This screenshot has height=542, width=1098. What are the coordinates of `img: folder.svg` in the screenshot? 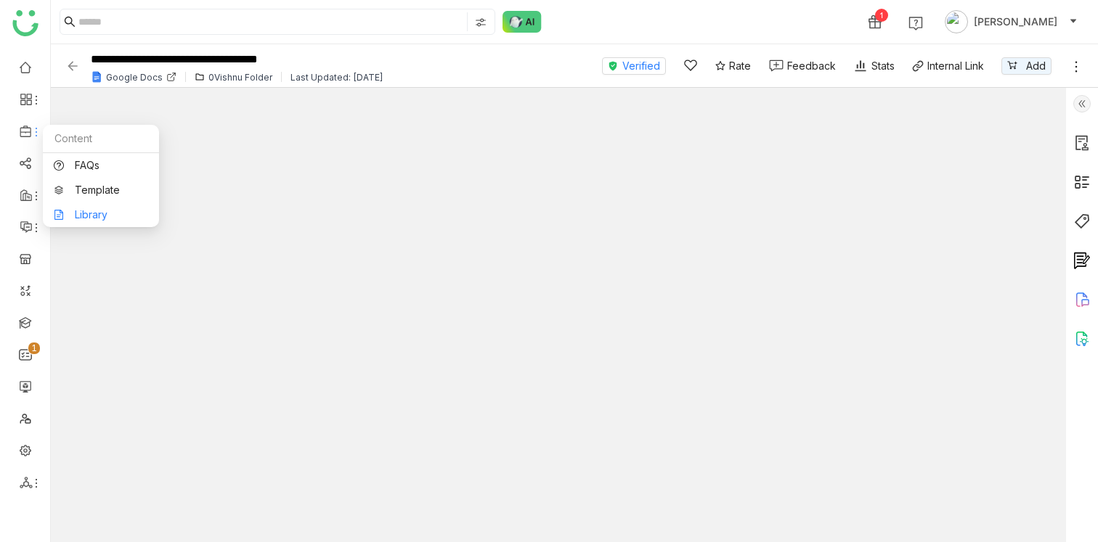 It's located at (200, 77).